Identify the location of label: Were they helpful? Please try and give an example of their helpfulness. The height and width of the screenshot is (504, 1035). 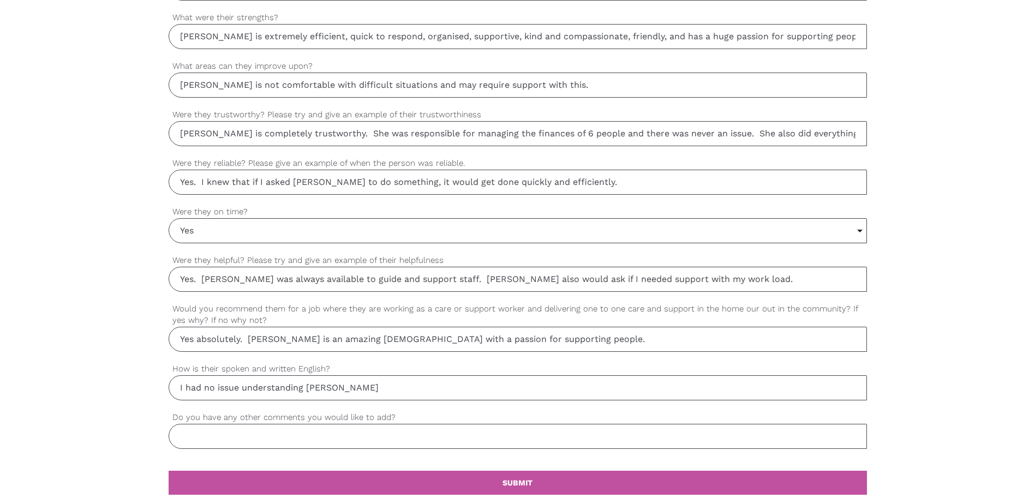
(518, 260).